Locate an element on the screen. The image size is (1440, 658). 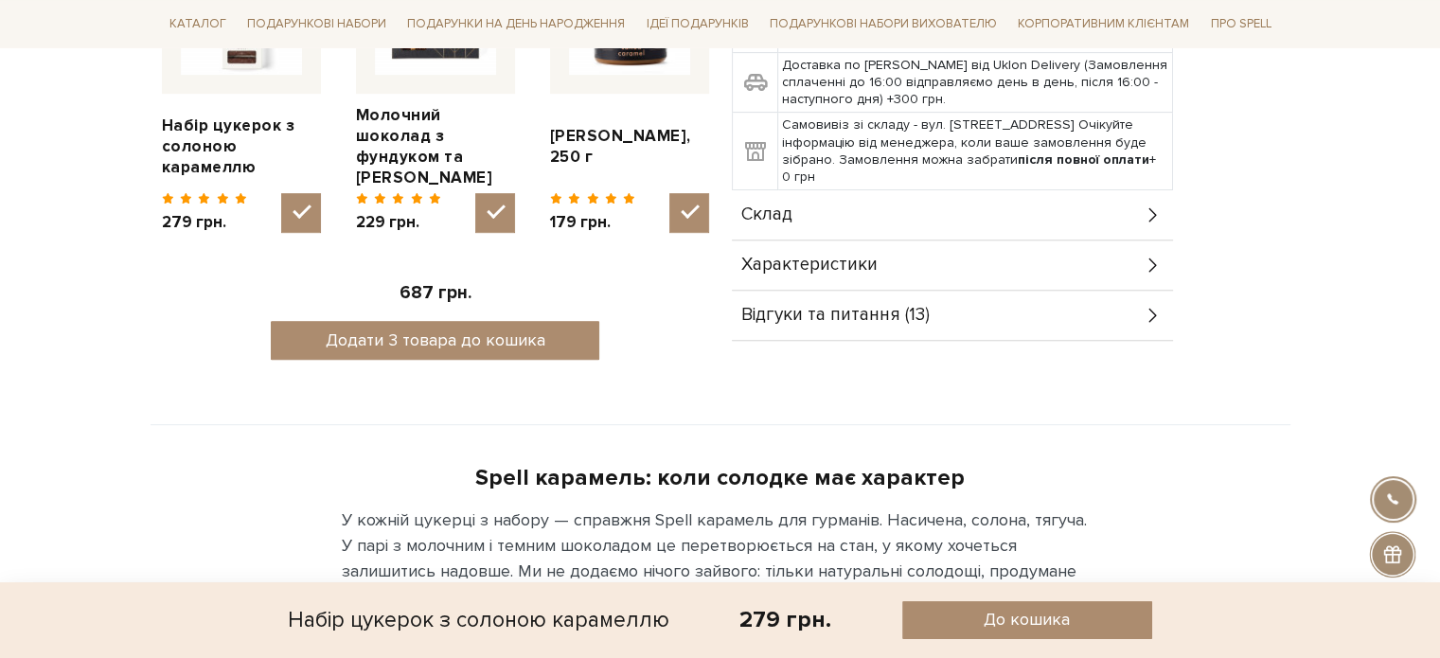
a: Корпоративним клієнтам is located at coordinates (1103, 24).